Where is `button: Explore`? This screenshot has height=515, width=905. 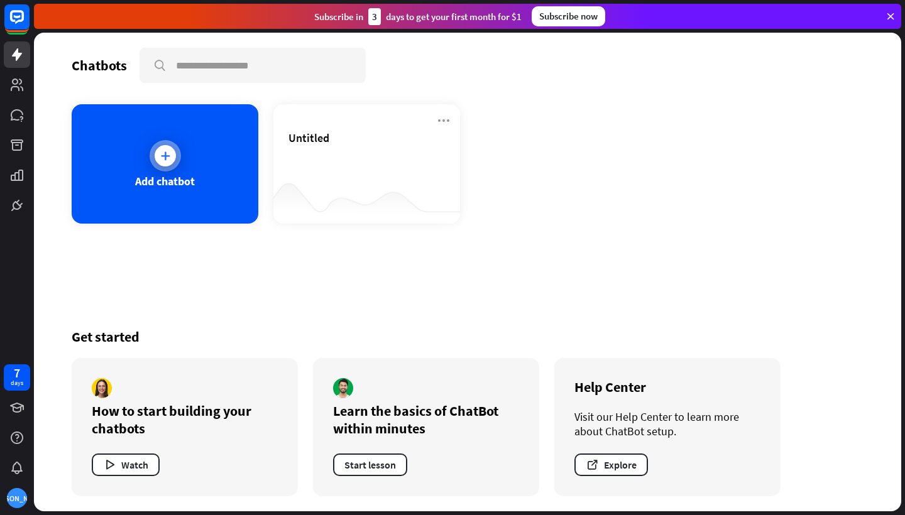
button: Explore is located at coordinates (611, 465).